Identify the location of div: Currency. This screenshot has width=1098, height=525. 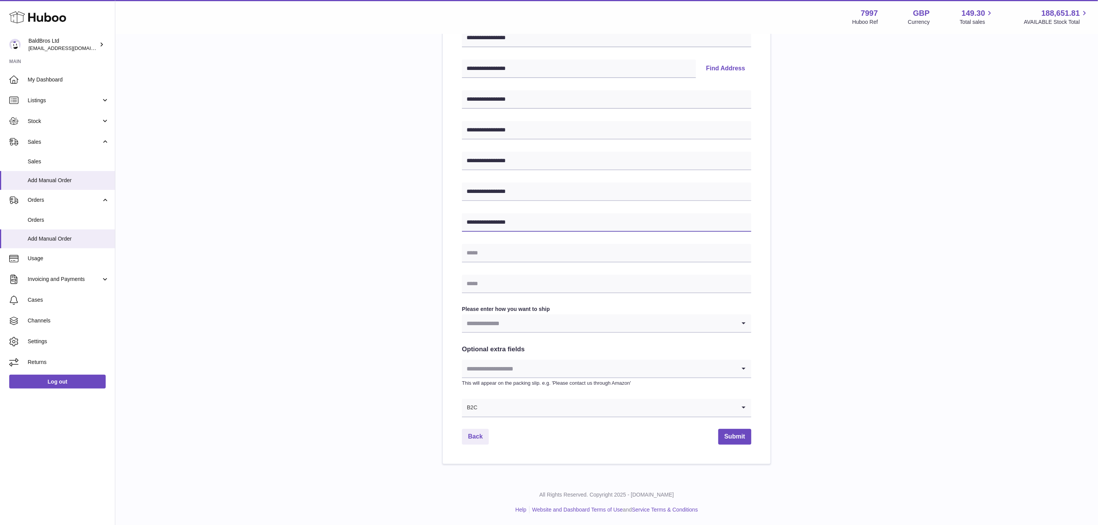
(919, 22).